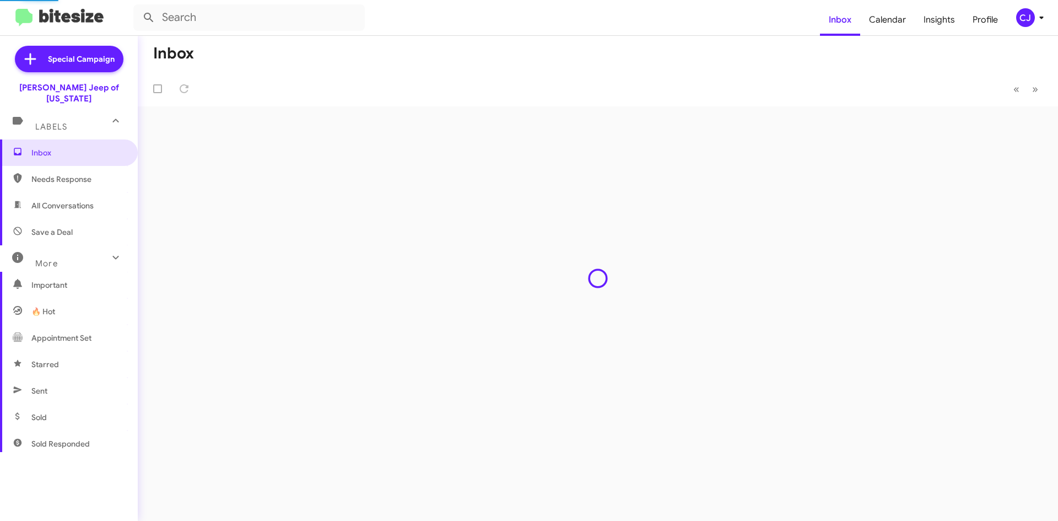  What do you see at coordinates (52, 232) in the screenshot?
I see `span: Save a Deal` at bounding box center [52, 232].